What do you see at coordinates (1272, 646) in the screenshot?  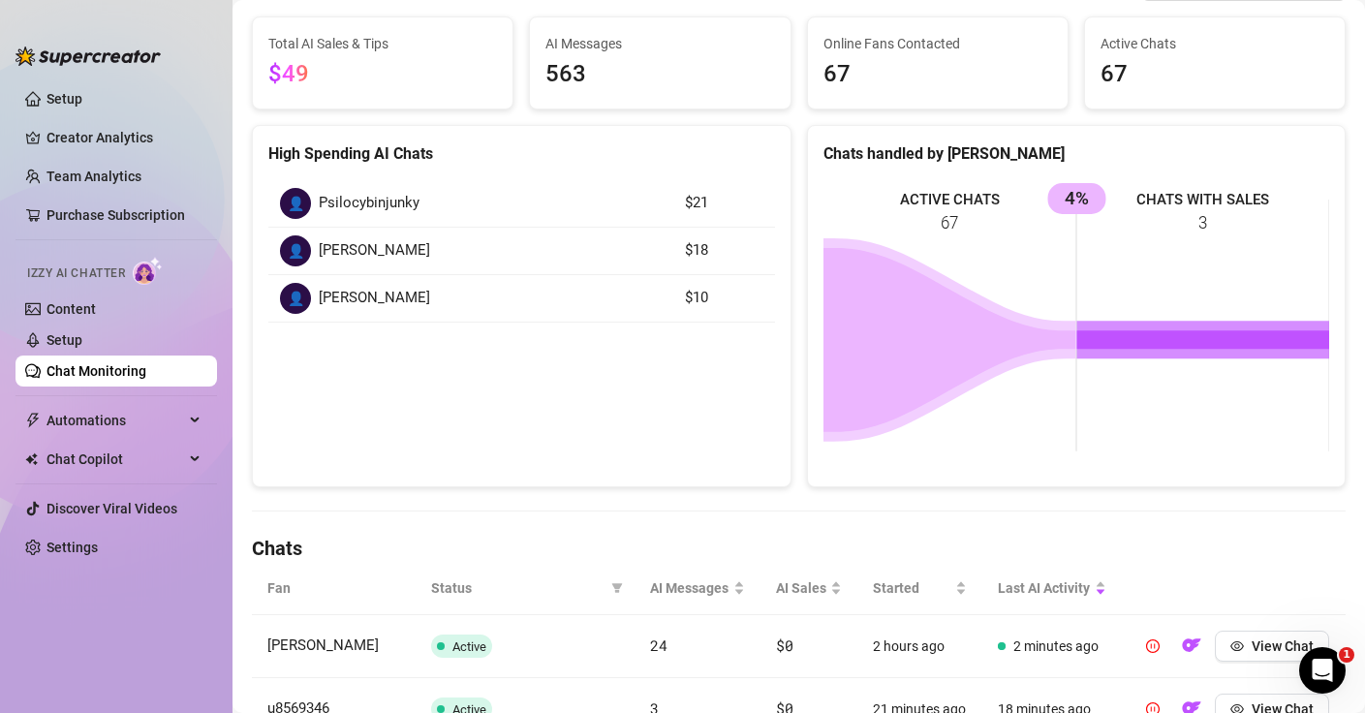 I see `button: View Chat` at bounding box center [1272, 646].